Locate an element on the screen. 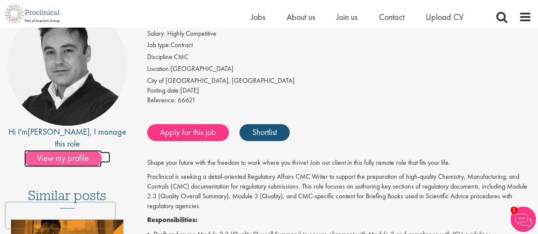 The image size is (538, 234). span: Contact is located at coordinates (391, 17).